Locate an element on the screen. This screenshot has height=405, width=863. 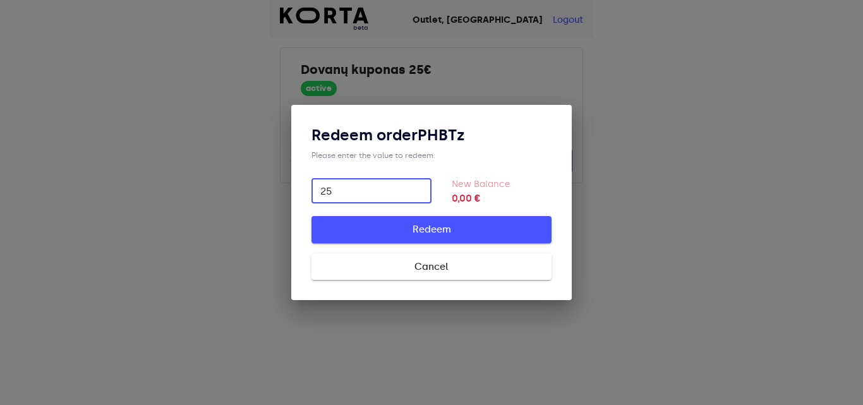
button: Cancel is located at coordinates (432, 267).